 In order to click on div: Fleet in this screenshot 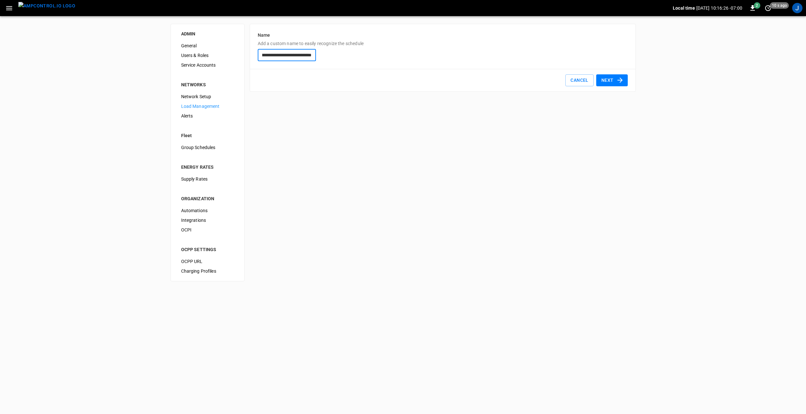, I will do `click(208, 136)`.